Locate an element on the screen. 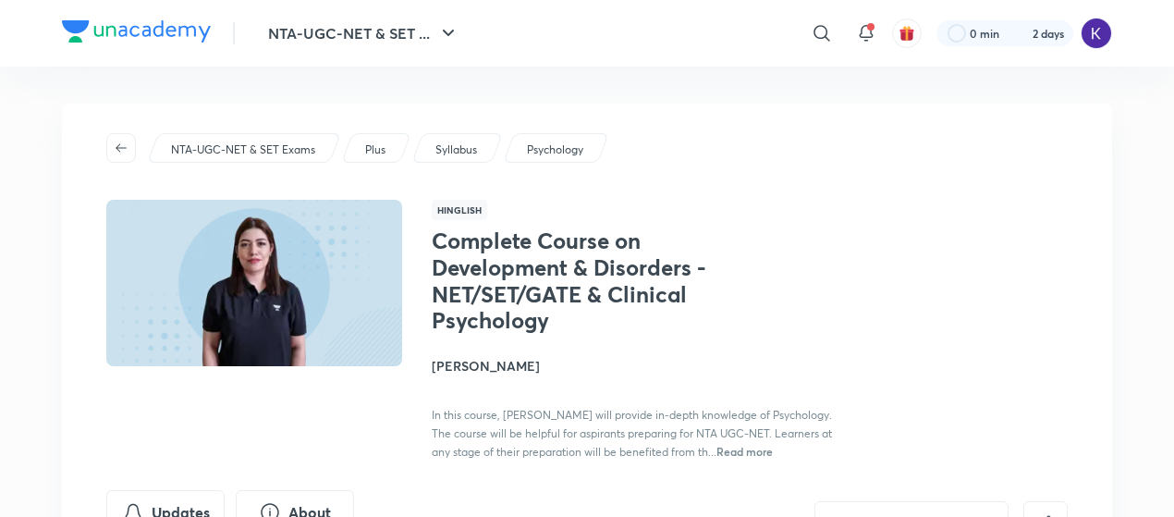 The image size is (1174, 517). button: avatar is located at coordinates (907, 33).